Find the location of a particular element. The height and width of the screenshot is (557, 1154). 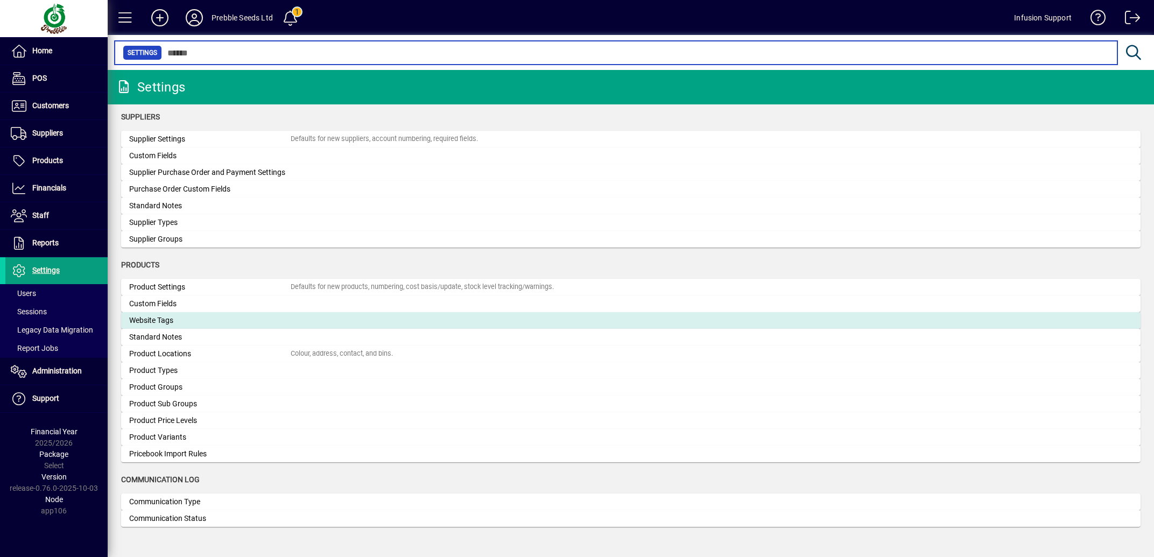

a: Product Groups is located at coordinates (631, 387).